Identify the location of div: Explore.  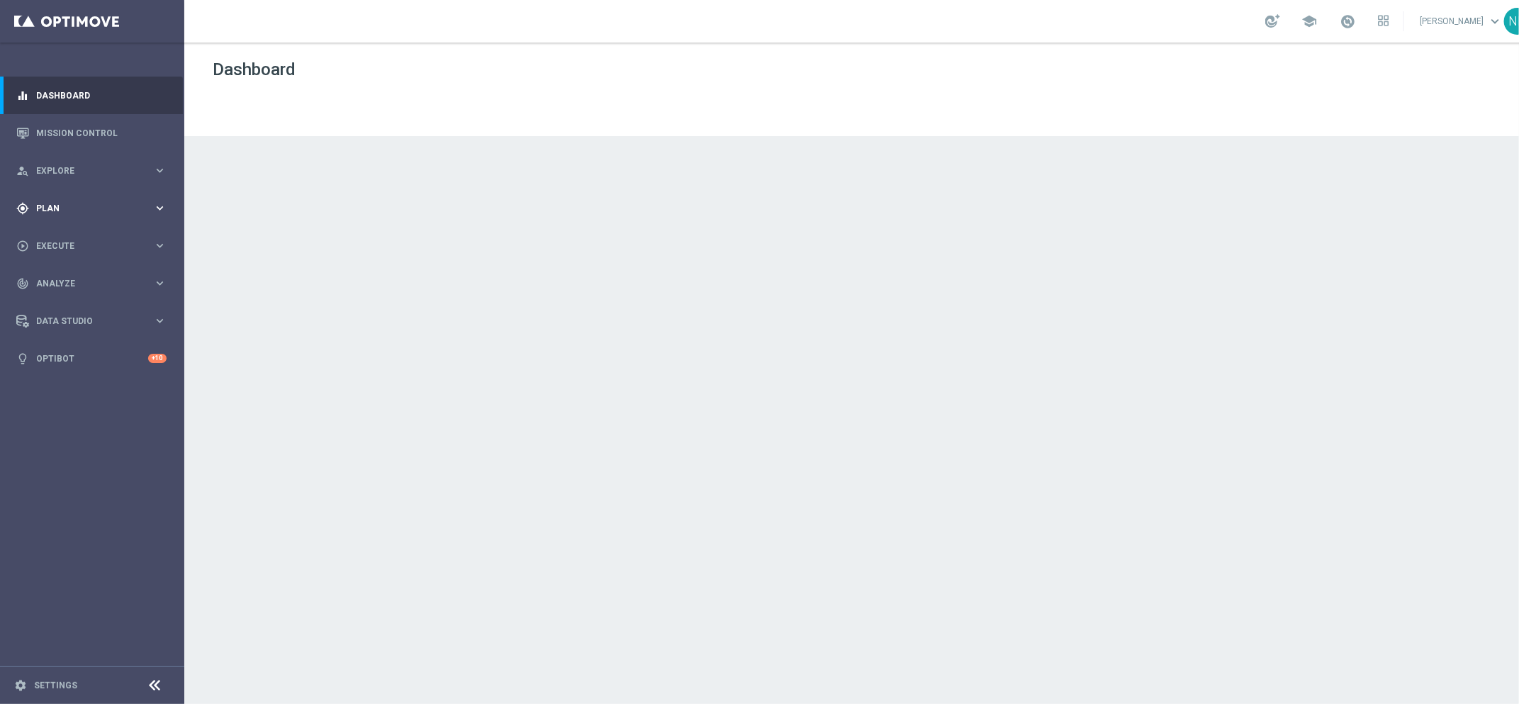
(84, 171).